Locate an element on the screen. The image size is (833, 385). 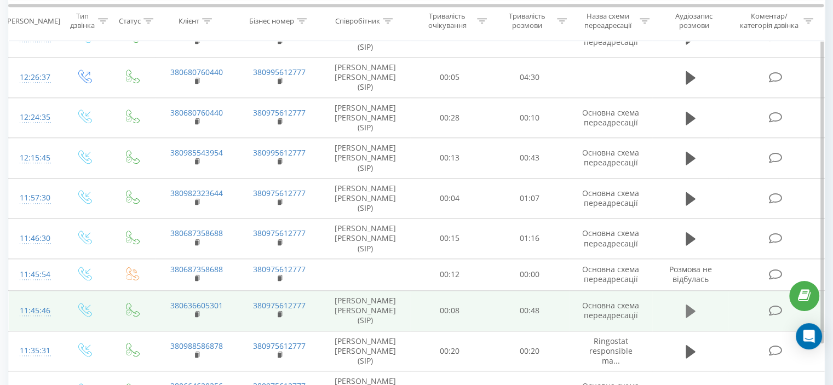
td: 01:16 is located at coordinates (529, 239).